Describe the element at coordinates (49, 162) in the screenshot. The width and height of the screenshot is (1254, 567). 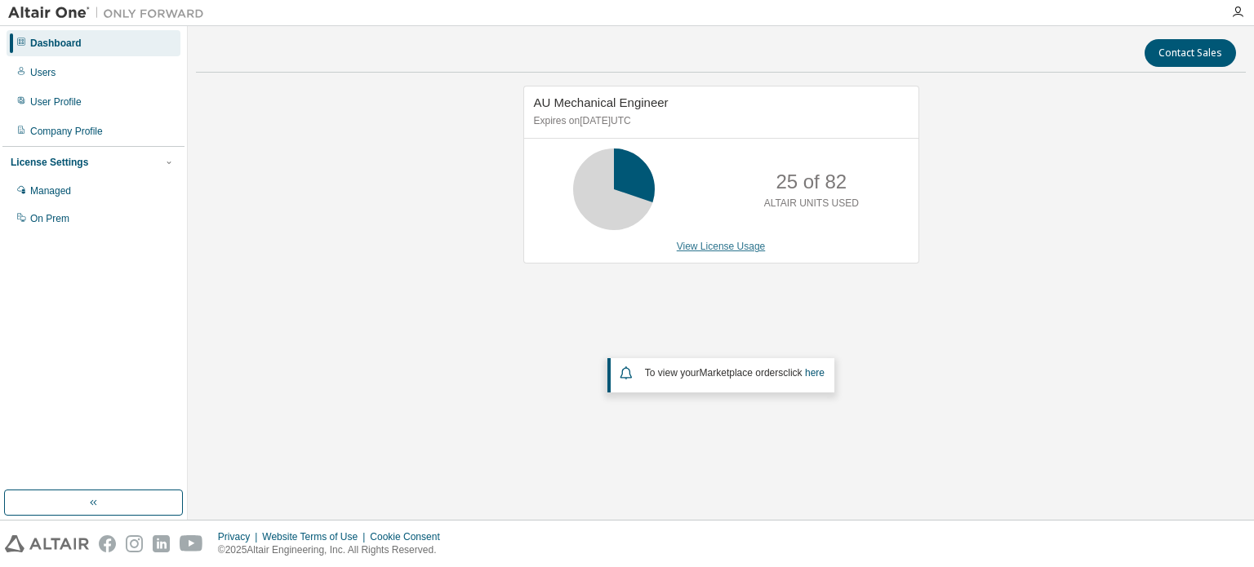
I see `div: License Settings` at that location.